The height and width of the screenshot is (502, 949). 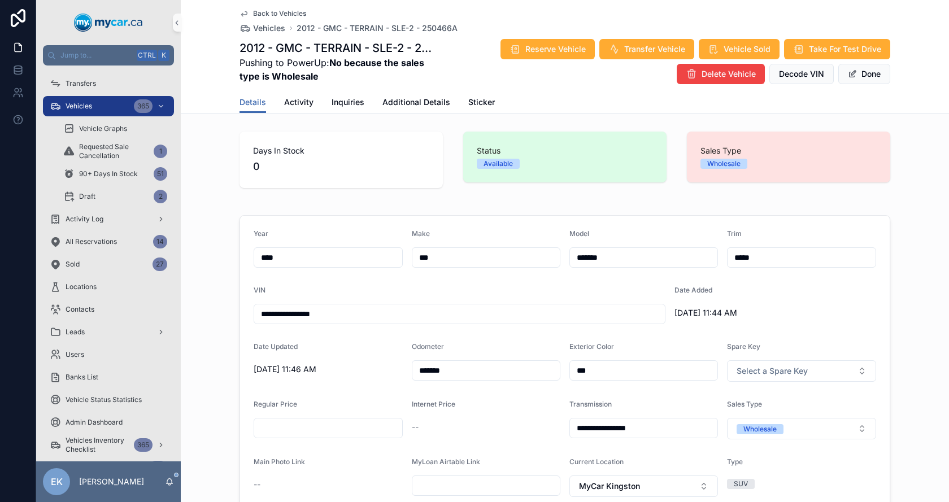 I want to click on span: Vehicle Sold, so click(x=747, y=49).